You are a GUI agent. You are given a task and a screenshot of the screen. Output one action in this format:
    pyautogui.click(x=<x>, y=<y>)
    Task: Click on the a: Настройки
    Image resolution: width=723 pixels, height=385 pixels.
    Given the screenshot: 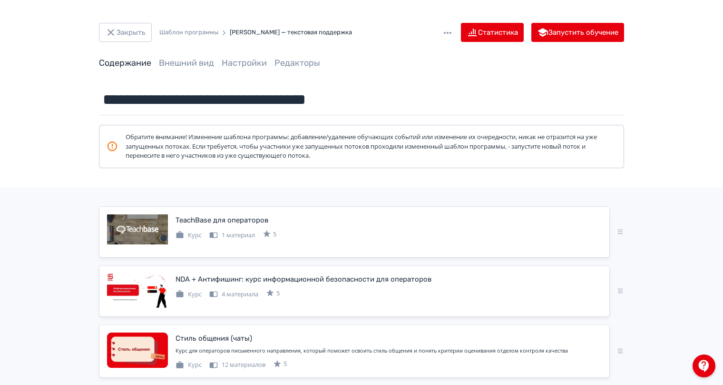 What is the action you would take?
    pyautogui.click(x=244, y=63)
    